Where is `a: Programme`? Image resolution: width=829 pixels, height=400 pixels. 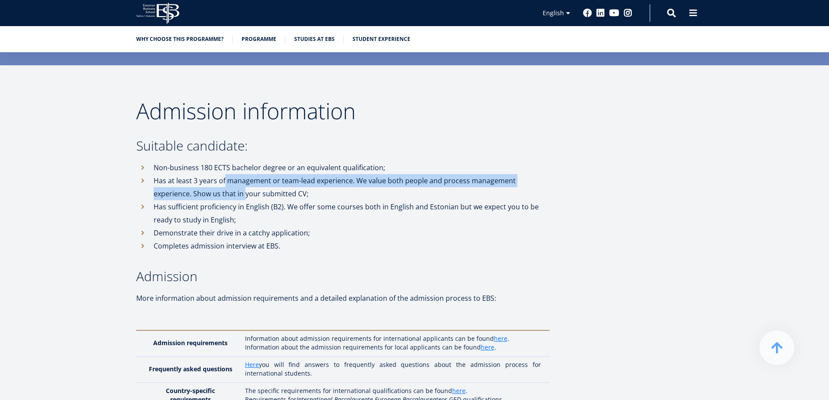 a: Programme is located at coordinates (259, 39).